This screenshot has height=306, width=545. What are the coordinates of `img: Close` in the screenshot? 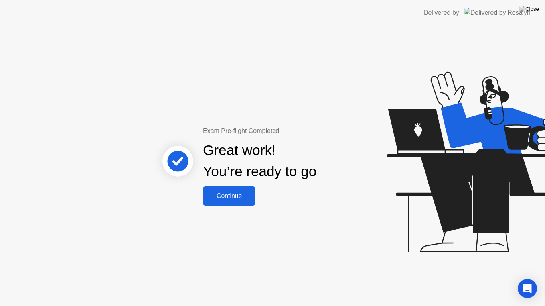 It's located at (529, 9).